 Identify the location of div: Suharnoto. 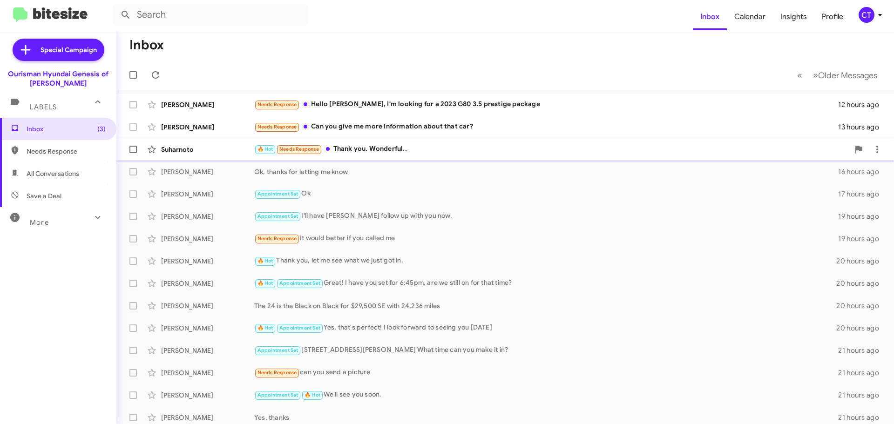
(208, 150).